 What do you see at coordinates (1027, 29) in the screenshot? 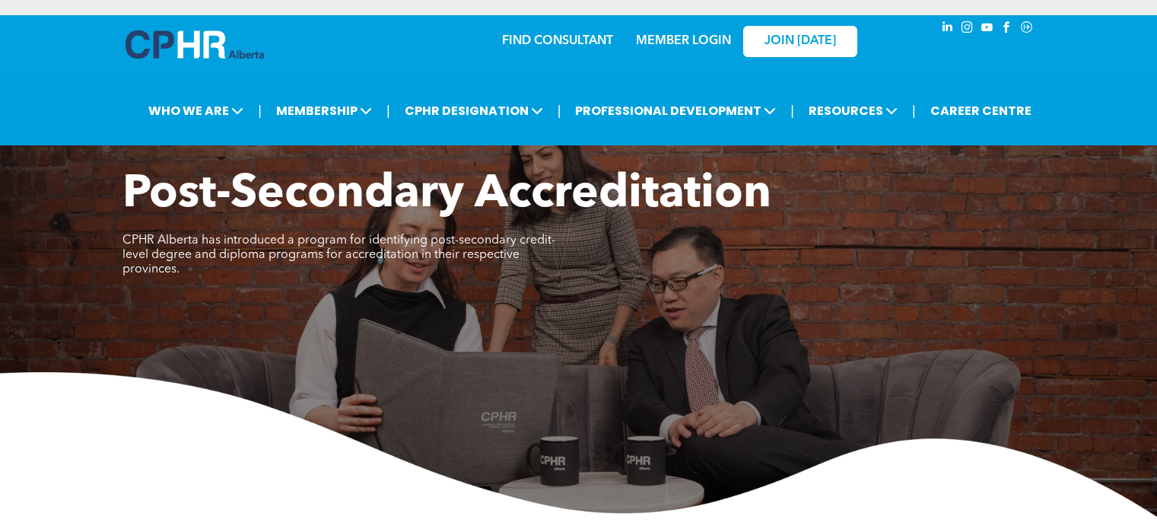
I see `a: Social network` at bounding box center [1027, 29].